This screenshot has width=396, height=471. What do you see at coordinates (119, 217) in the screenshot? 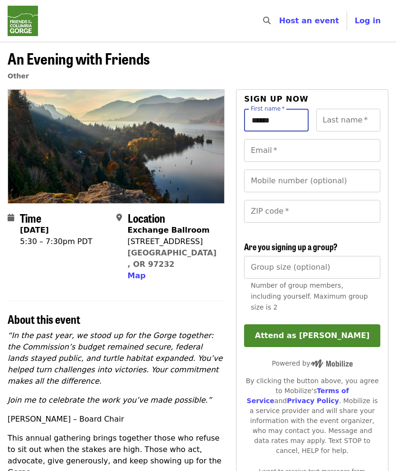
I see `i: map-marker-alt icon` at bounding box center [119, 217].